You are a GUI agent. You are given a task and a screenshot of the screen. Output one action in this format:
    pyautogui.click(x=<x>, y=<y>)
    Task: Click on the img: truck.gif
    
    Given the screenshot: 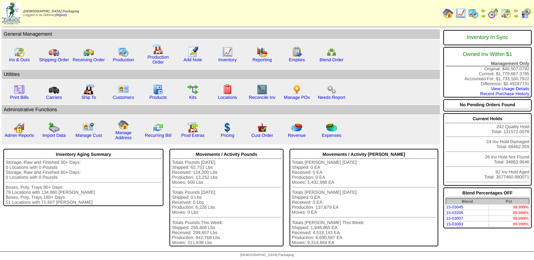 What is the action you would take?
    pyautogui.click(x=54, y=52)
    